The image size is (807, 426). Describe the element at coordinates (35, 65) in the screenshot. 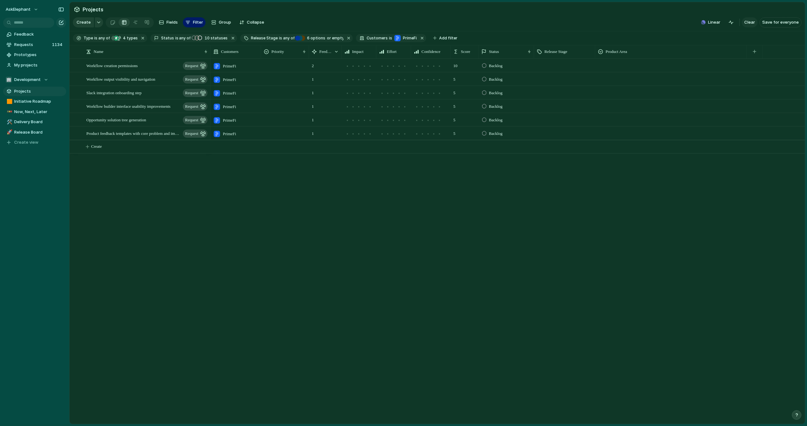

I see `a: My projects` at that location.